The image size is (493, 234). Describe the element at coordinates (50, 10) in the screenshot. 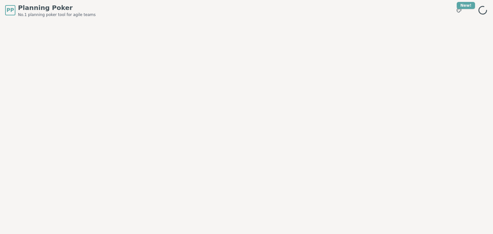

I see `a: PPPlanning PokerNo.1 planning poker tool for agile teams` at that location.